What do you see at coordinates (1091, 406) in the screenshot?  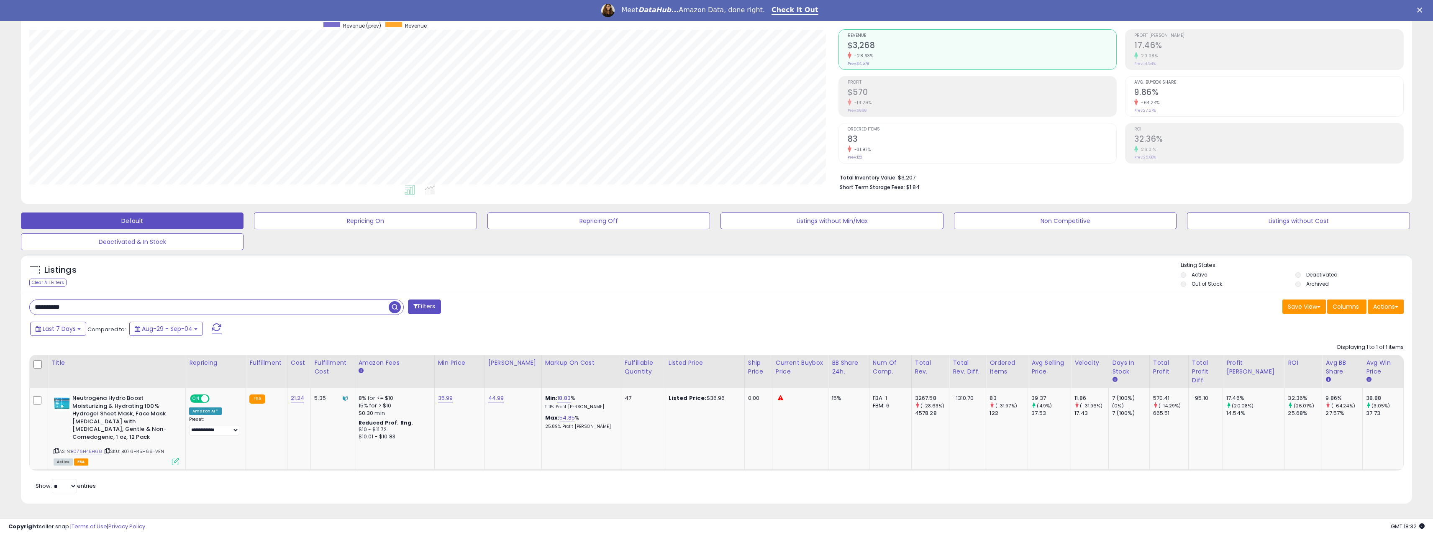 I see `small: (-31.96%)` at bounding box center [1091, 406].